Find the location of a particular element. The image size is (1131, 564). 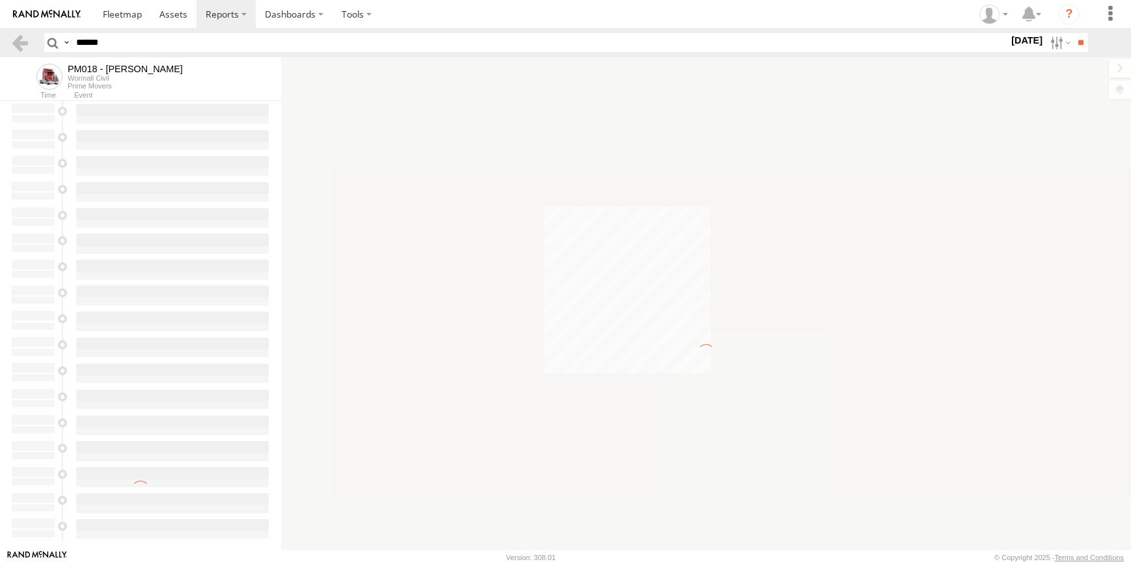

img: rand-logo.svg is located at coordinates (47, 14).